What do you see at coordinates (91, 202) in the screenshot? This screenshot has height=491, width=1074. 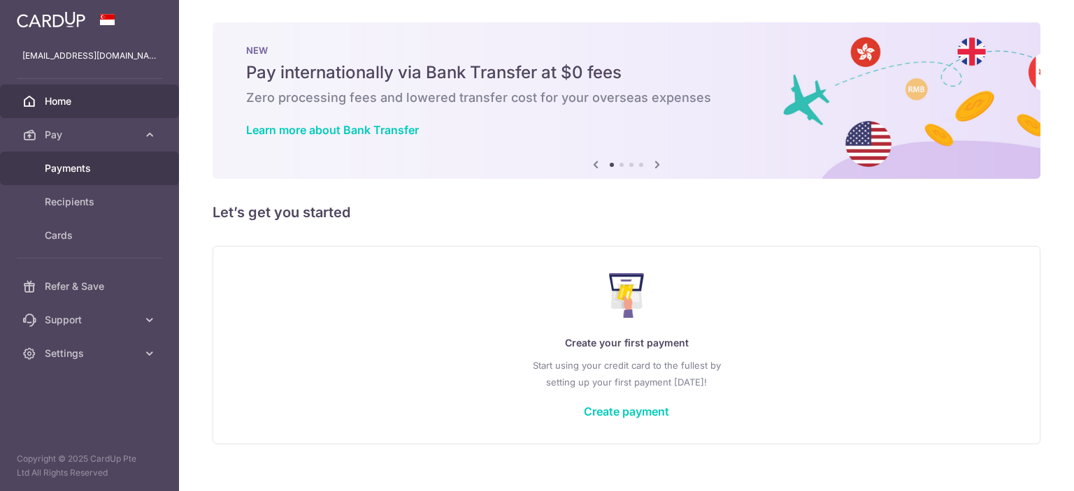 I see `span: Recipients` at bounding box center [91, 202].